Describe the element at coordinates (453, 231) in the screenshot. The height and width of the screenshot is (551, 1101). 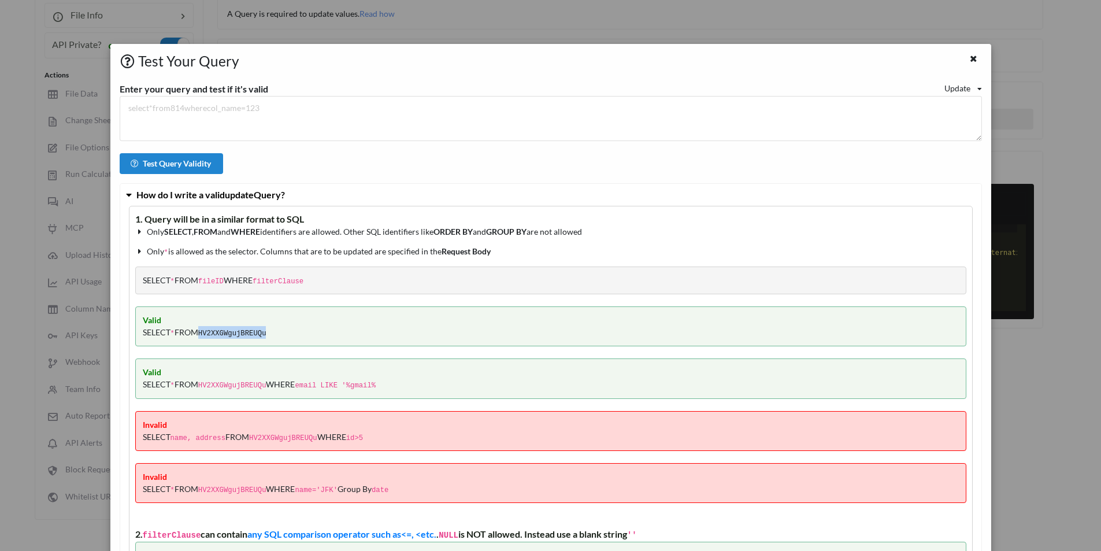
I see `b: ORDER BY` at that location.